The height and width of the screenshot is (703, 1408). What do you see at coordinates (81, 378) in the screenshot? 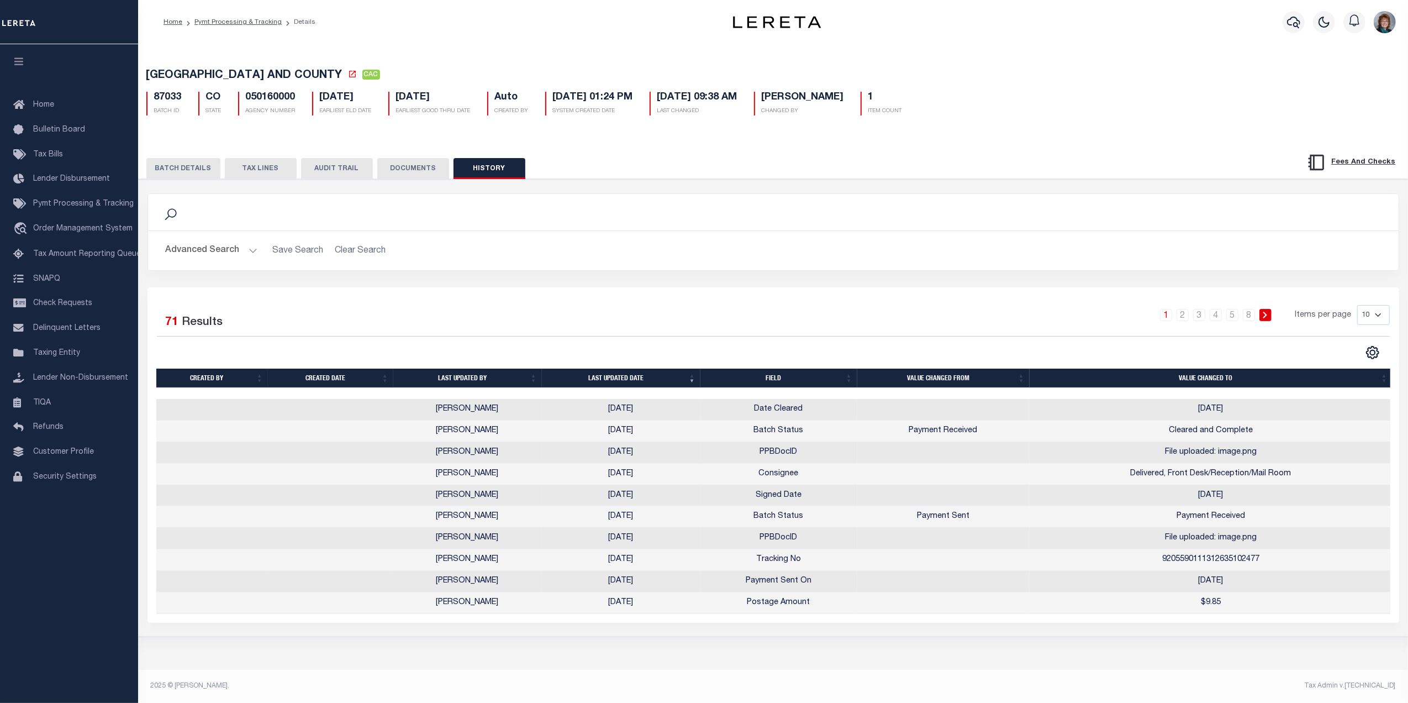
I see `span: Lender Non-Disbursement` at bounding box center [81, 378].